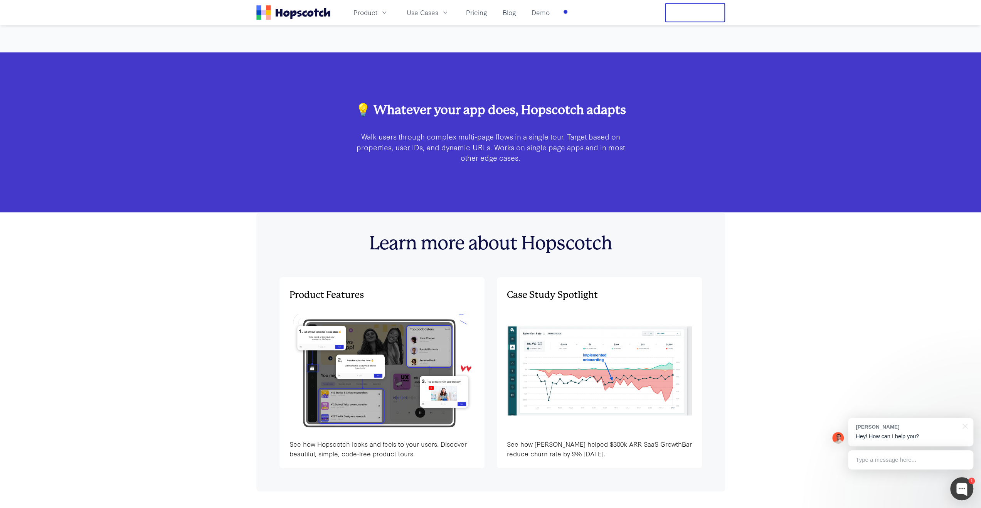  I want to click on a: Blog, so click(509, 12).